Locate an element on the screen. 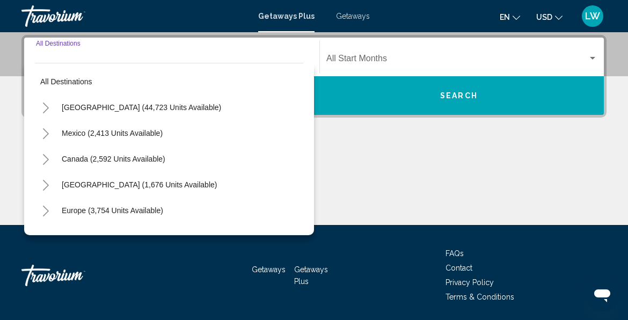 The width and height of the screenshot is (628, 320). button: Toggle Europe (3,754 units available) is located at coordinates (46, 210).